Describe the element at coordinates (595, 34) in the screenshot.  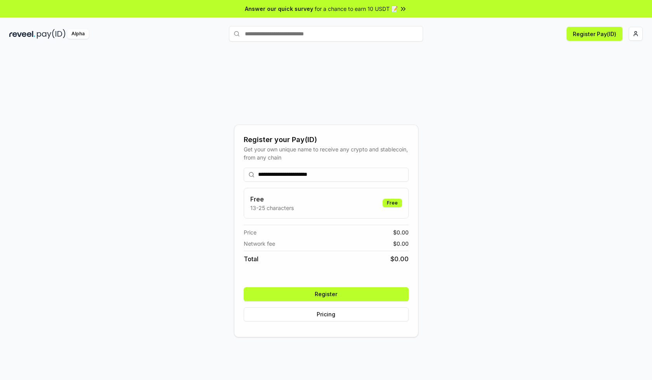
I see `button: Register Pay(ID)` at that location.